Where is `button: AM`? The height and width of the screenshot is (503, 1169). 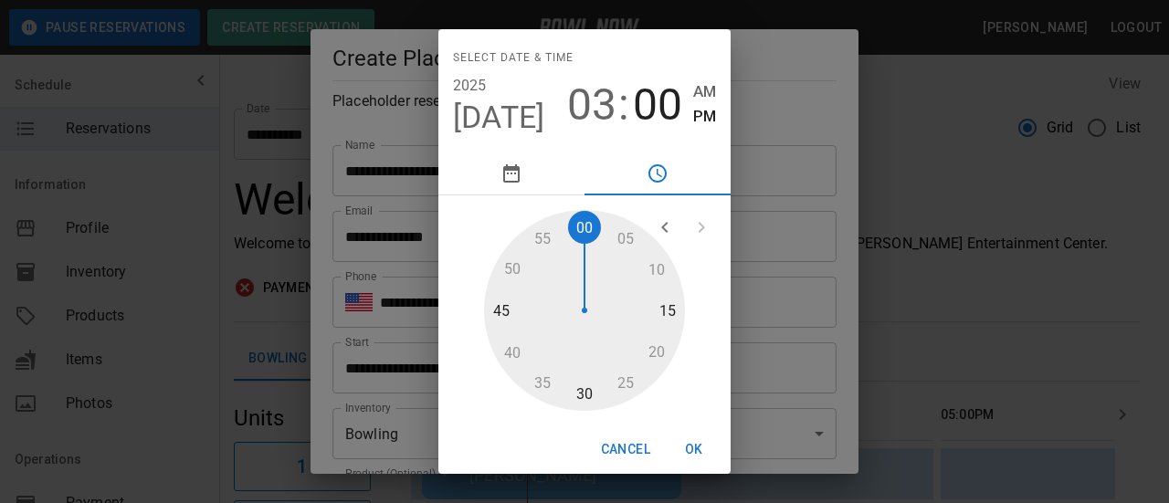
button: AM is located at coordinates (704, 91).